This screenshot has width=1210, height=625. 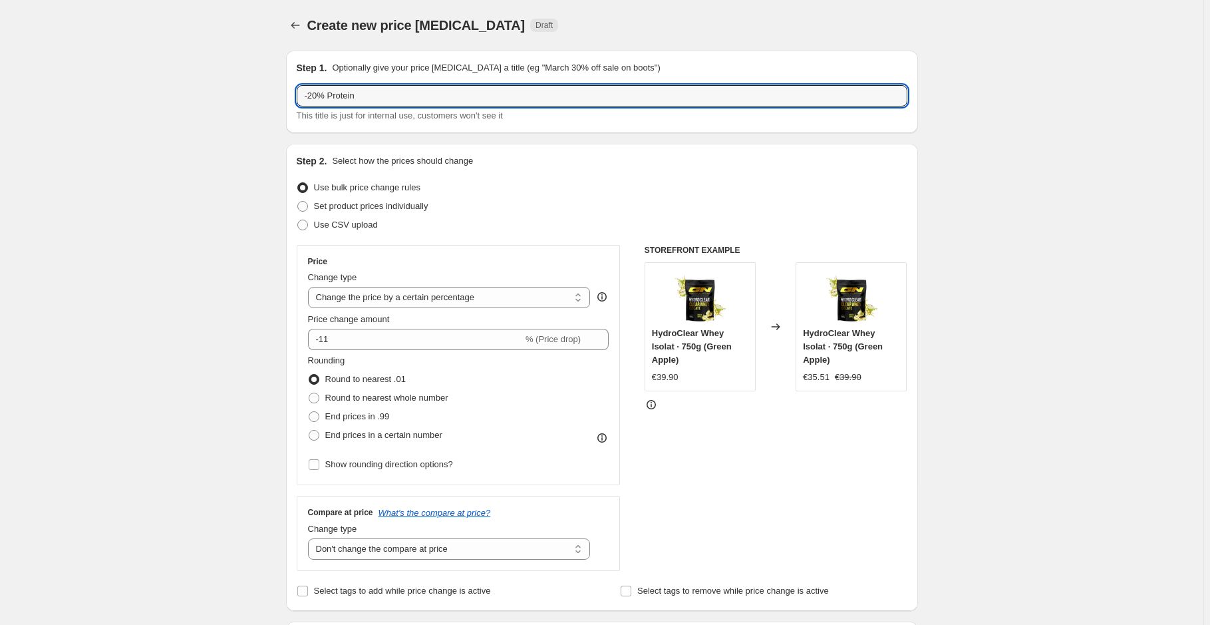 I want to click on div: €35.51, so click(x=817, y=377).